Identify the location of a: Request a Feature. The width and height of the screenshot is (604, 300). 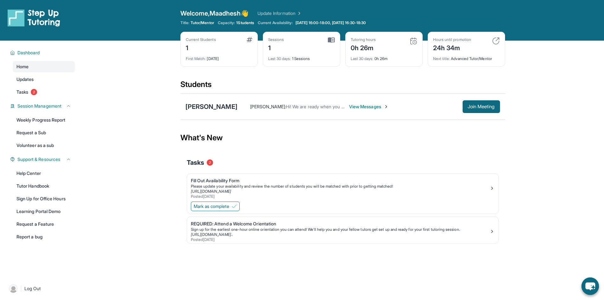
(44, 224).